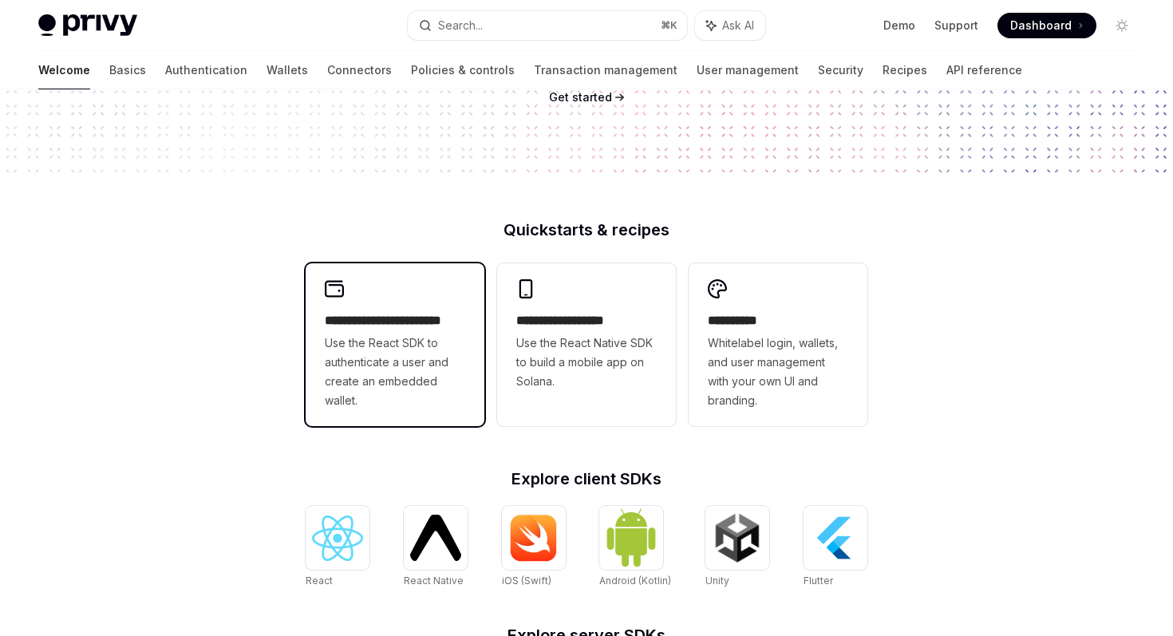 The image size is (1173, 636). What do you see at coordinates (669, 26) in the screenshot?
I see `span: ⌘ K` at bounding box center [669, 26].